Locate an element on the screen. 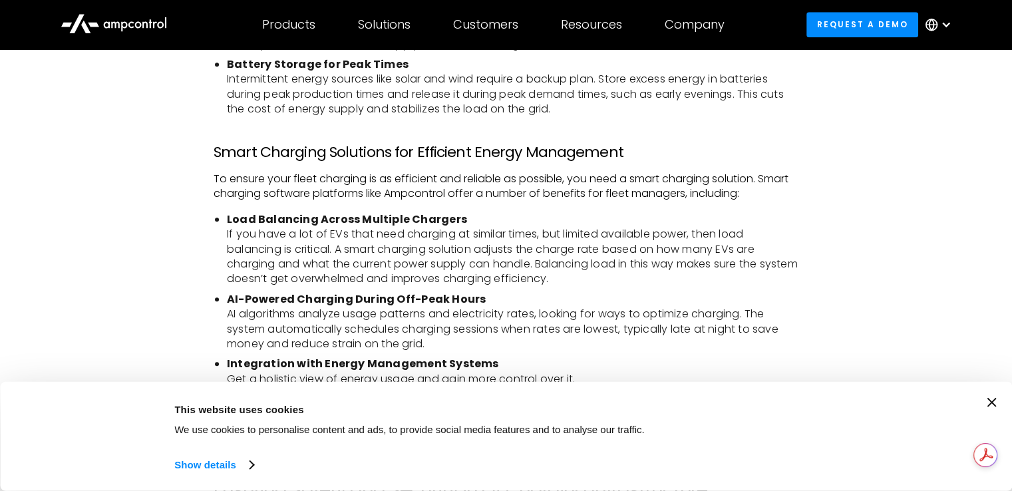 The image size is (1012, 491). a: Show details is located at coordinates (214, 465).